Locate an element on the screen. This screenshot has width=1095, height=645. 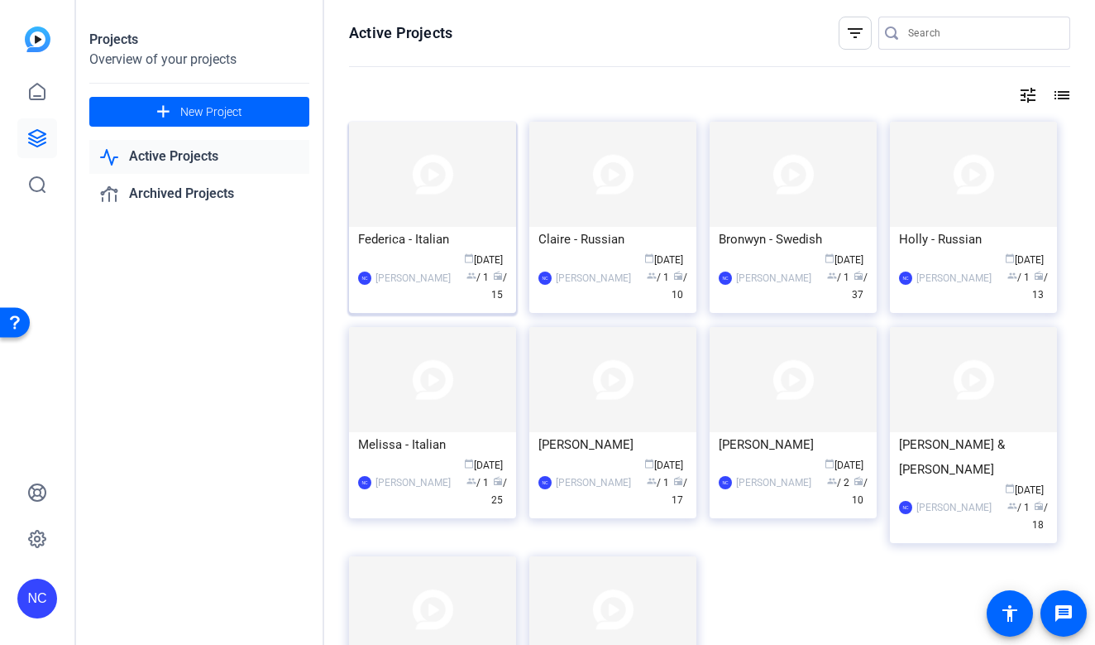
span: / 2 is located at coordinates (838, 482).